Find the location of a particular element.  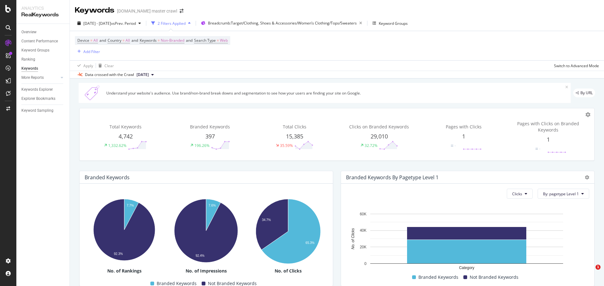

a: Explorer Bookmarks is located at coordinates (43, 99).